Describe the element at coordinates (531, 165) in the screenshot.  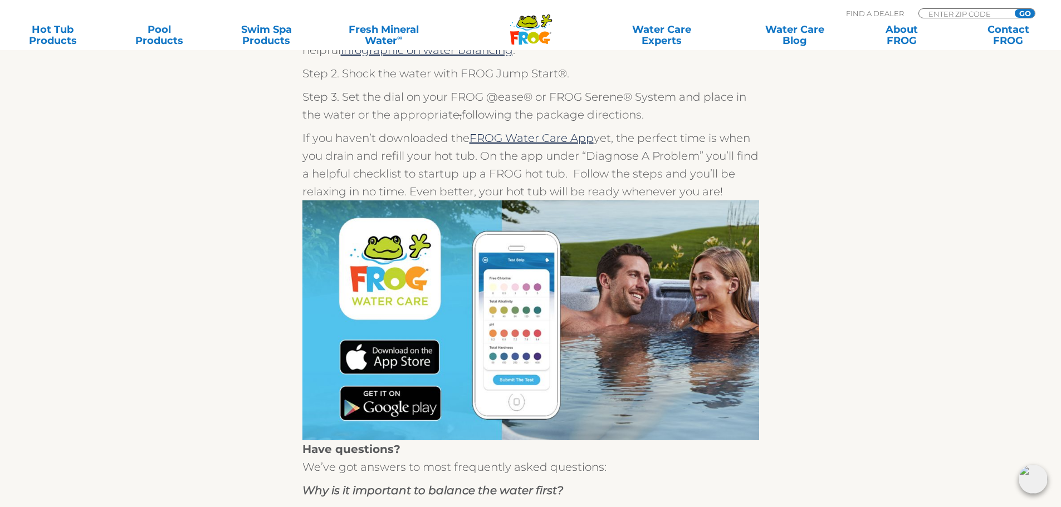
I see `p: If you haven’t downloaded the yet, the perfect time is when you drain and refill your hot tub. On...` at that location.